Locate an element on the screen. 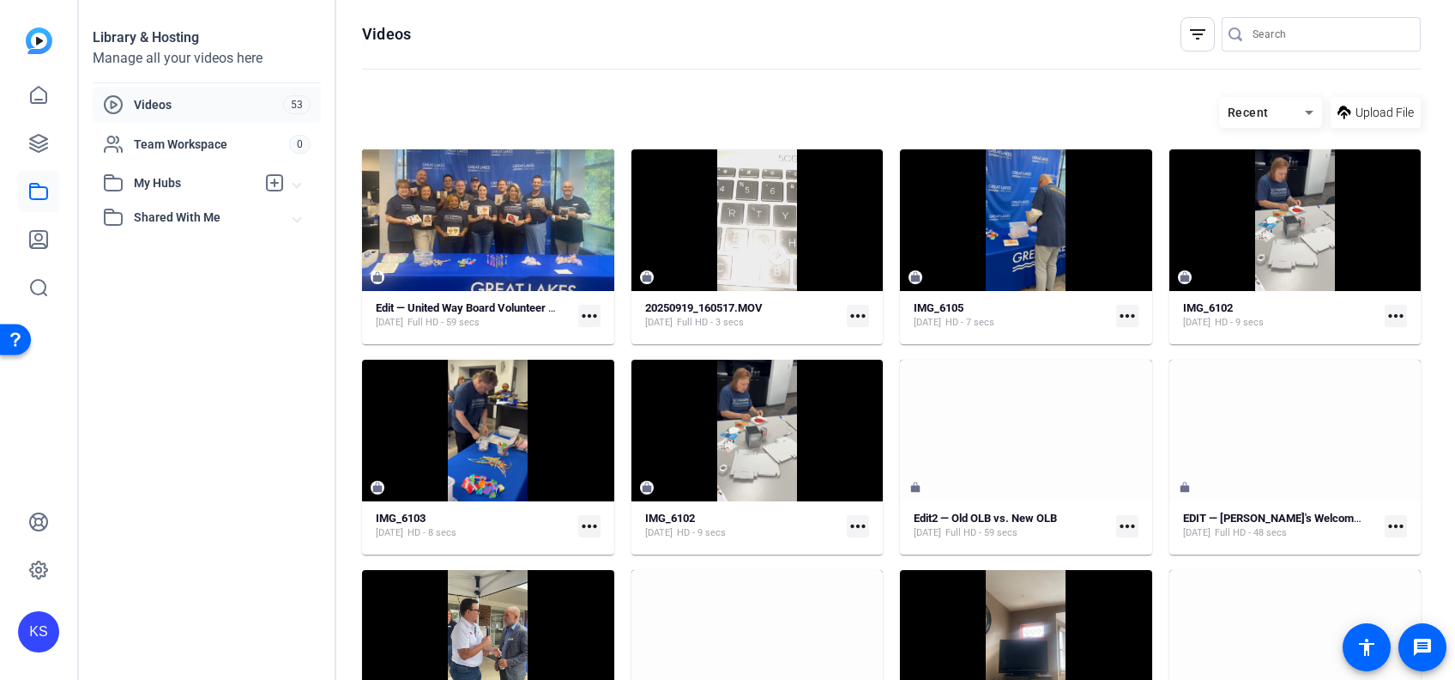 The image size is (1455, 680). span: Recent is located at coordinates (1248, 112).